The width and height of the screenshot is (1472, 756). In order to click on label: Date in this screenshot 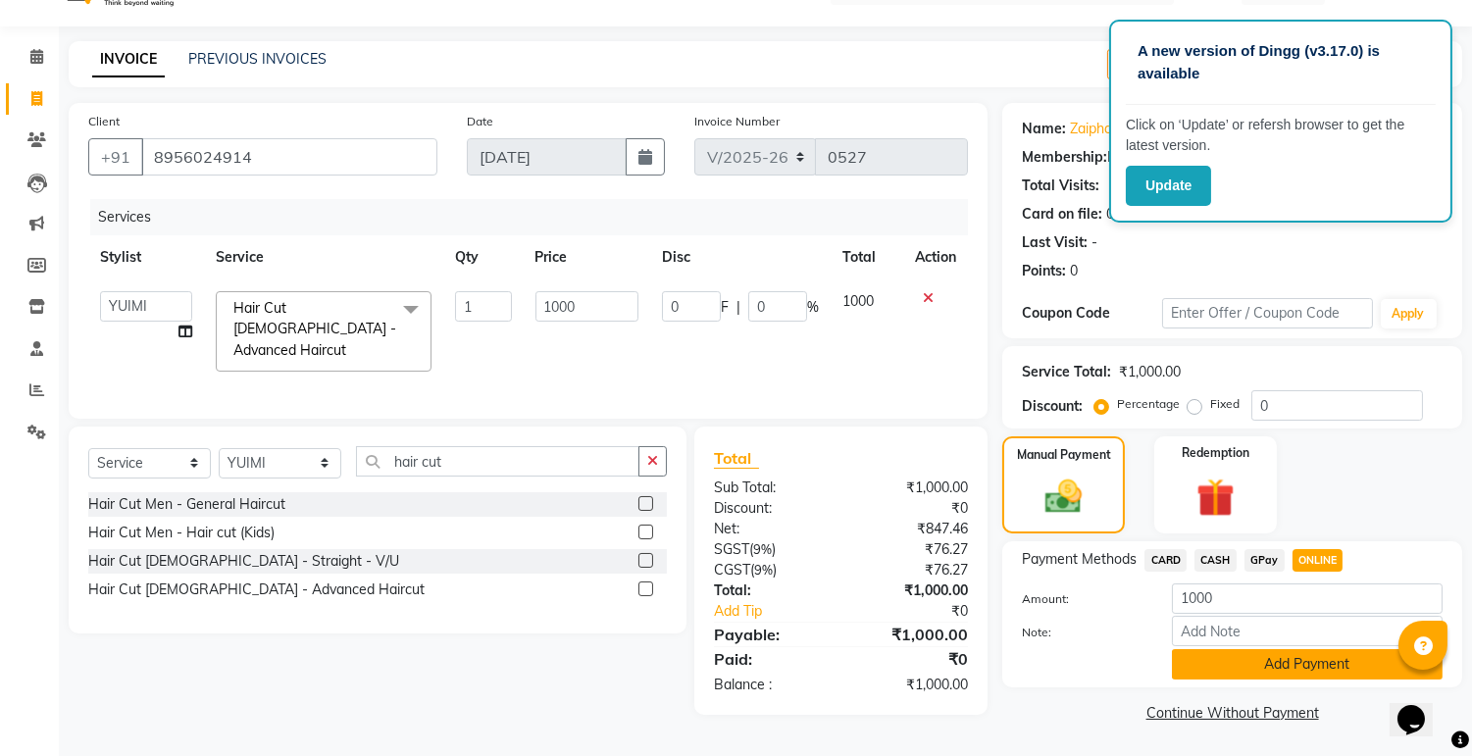, I will do `click(480, 122)`.